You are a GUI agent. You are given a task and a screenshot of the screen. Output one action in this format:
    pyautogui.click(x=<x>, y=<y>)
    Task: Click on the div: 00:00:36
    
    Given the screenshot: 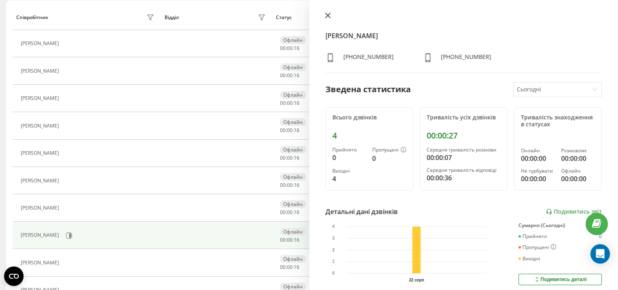 What is the action you would take?
    pyautogui.click(x=464, y=178)
    